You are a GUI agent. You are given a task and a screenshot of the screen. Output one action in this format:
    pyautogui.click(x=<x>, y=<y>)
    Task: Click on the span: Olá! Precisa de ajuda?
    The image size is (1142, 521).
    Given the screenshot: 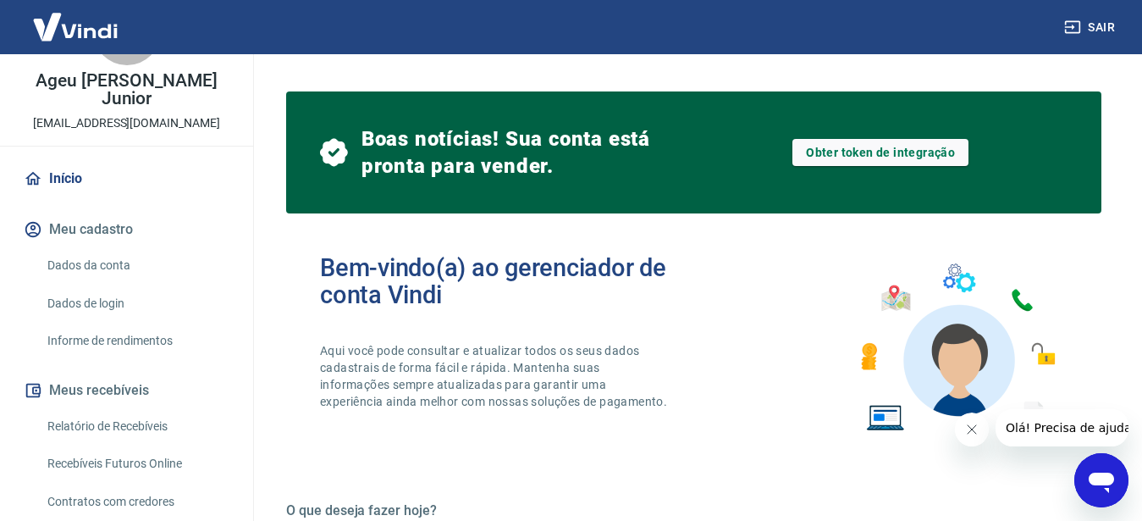 What is the action you would take?
    pyautogui.click(x=76, y=19)
    